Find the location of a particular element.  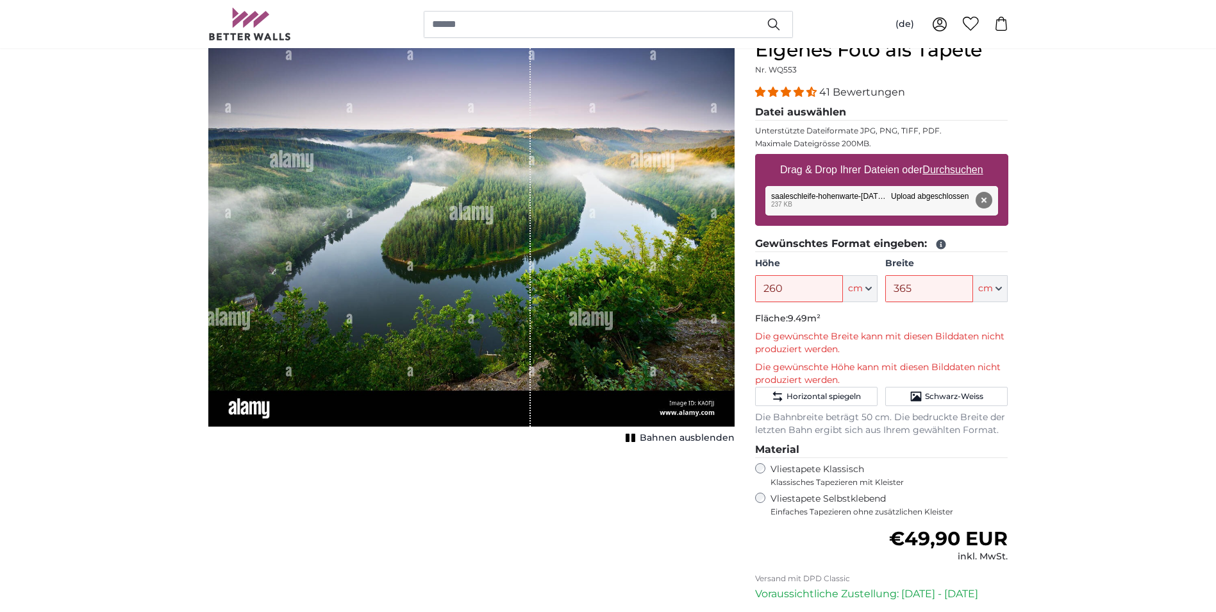

span: Horizontal spiegeln is located at coordinates (824, 396).